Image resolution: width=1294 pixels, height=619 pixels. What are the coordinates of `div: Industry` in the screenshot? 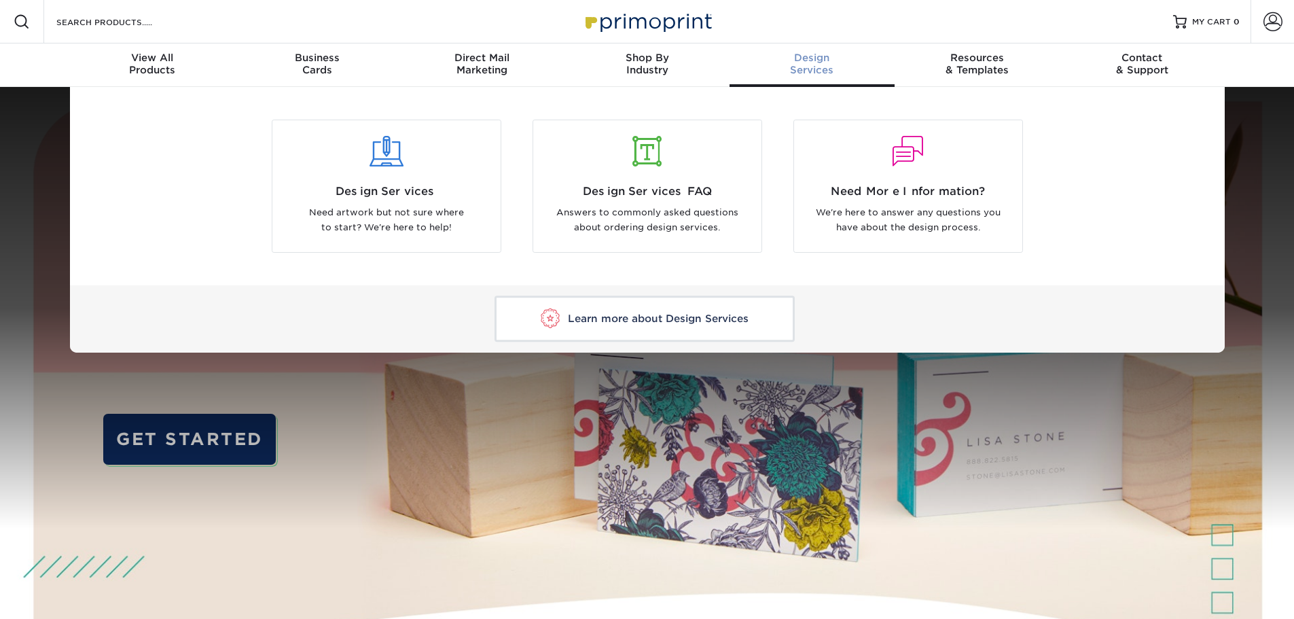 It's located at (647, 64).